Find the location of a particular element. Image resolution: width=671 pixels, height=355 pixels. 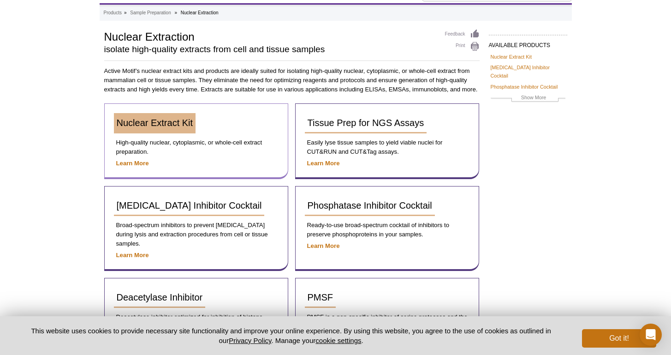

li: Nuclear Extraction is located at coordinates (200, 12).